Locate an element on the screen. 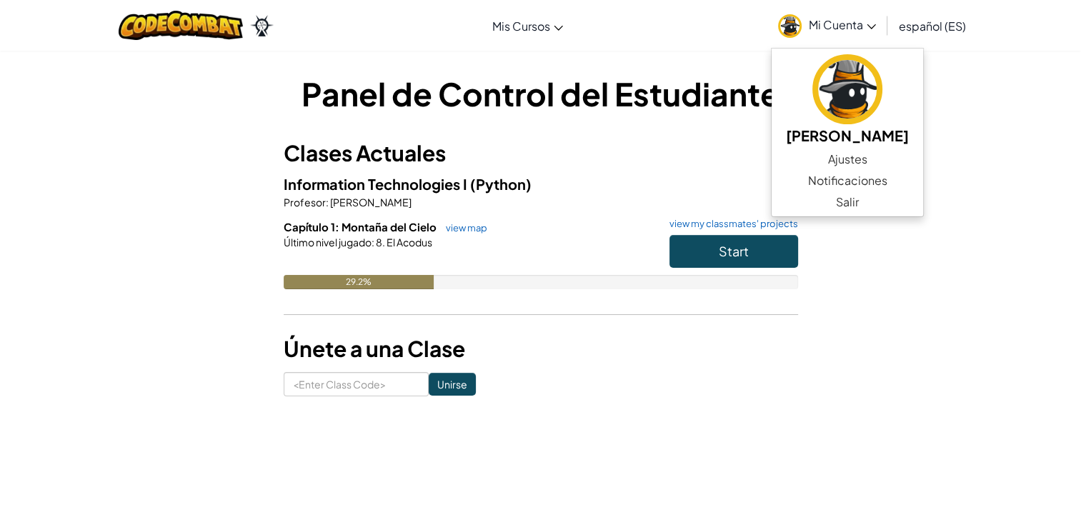 Image resolution: width=1081 pixels, height=527 pixels. img: Ozaria is located at coordinates (261, 26).